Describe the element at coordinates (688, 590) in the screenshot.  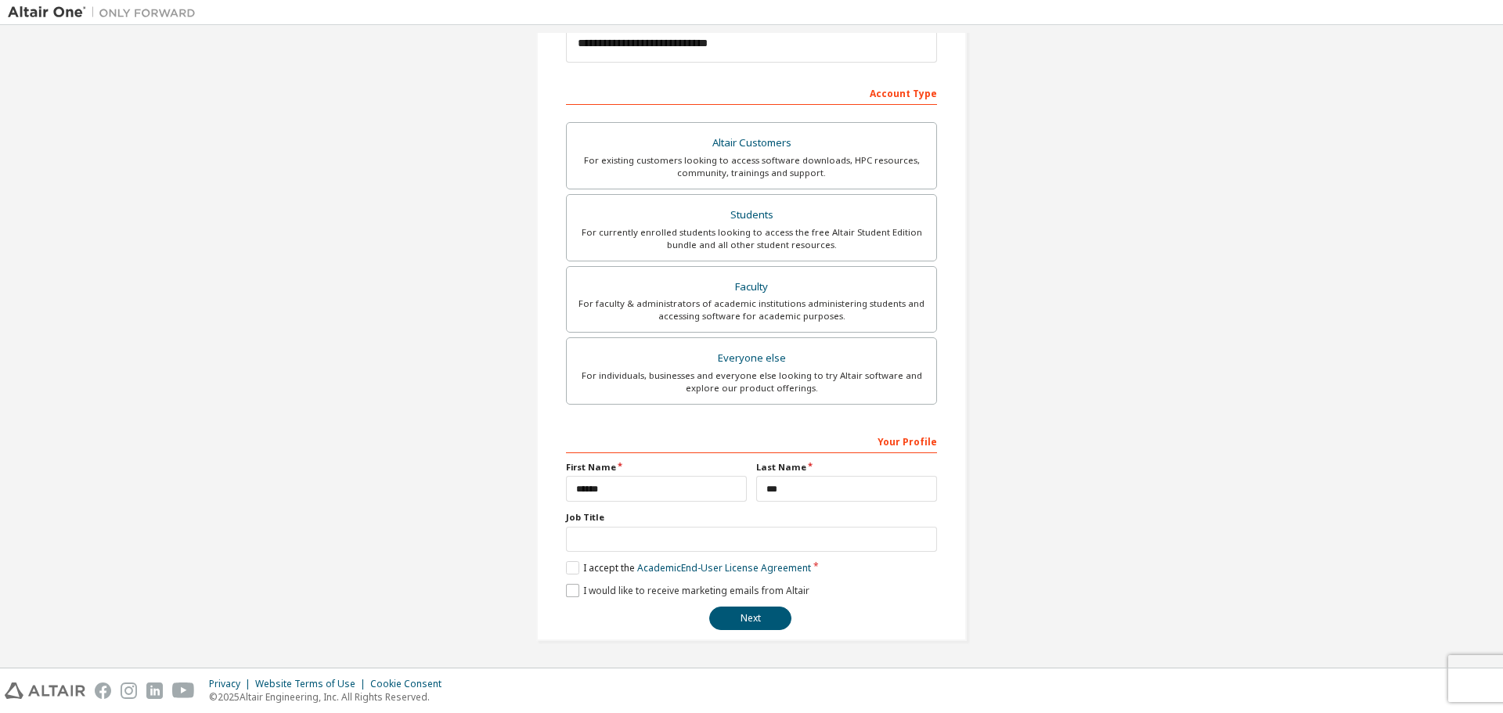
I see `label: I would like to receive marketing emails from Altair` at that location.